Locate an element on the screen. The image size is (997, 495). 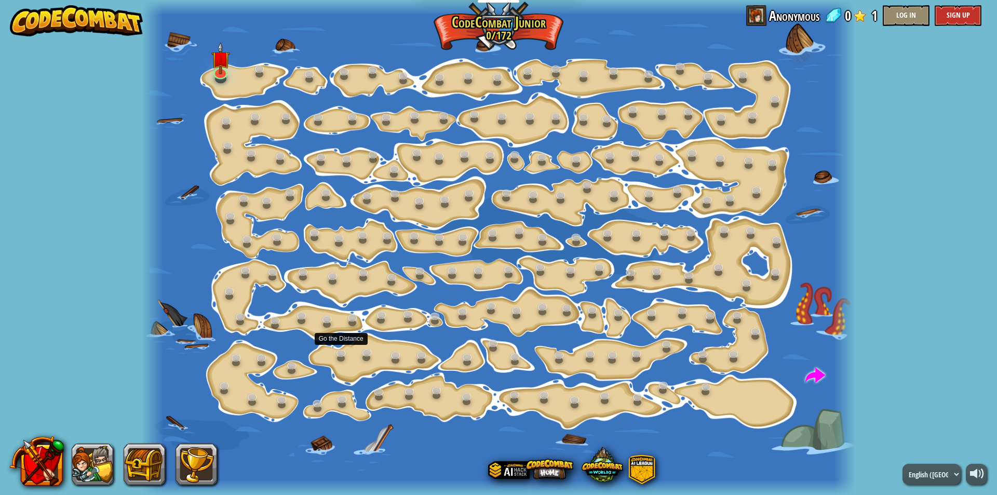
img: CodeCombat - Learn how to code by playing a game is located at coordinates (76, 21).